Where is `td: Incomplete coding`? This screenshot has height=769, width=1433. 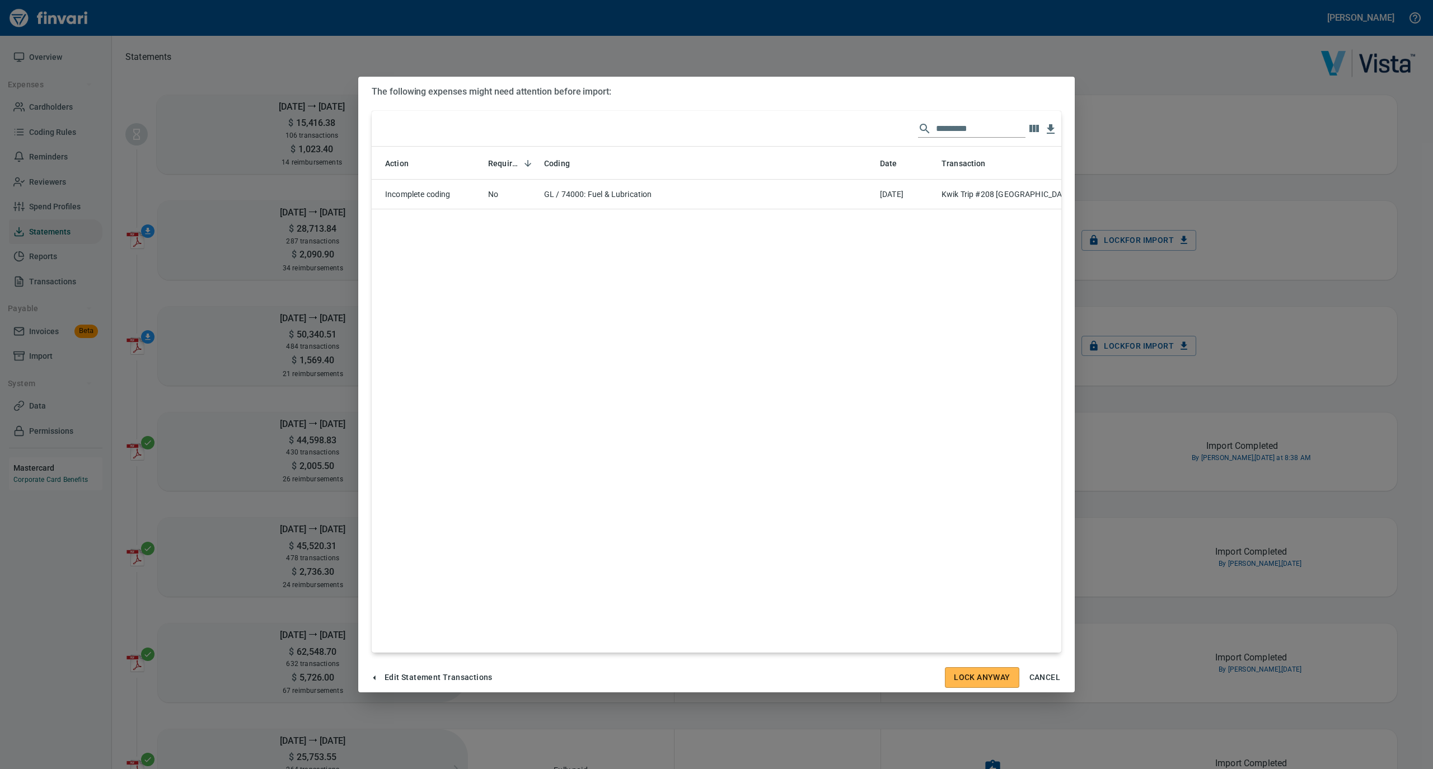
td: Incomplete coding is located at coordinates (428, 194).